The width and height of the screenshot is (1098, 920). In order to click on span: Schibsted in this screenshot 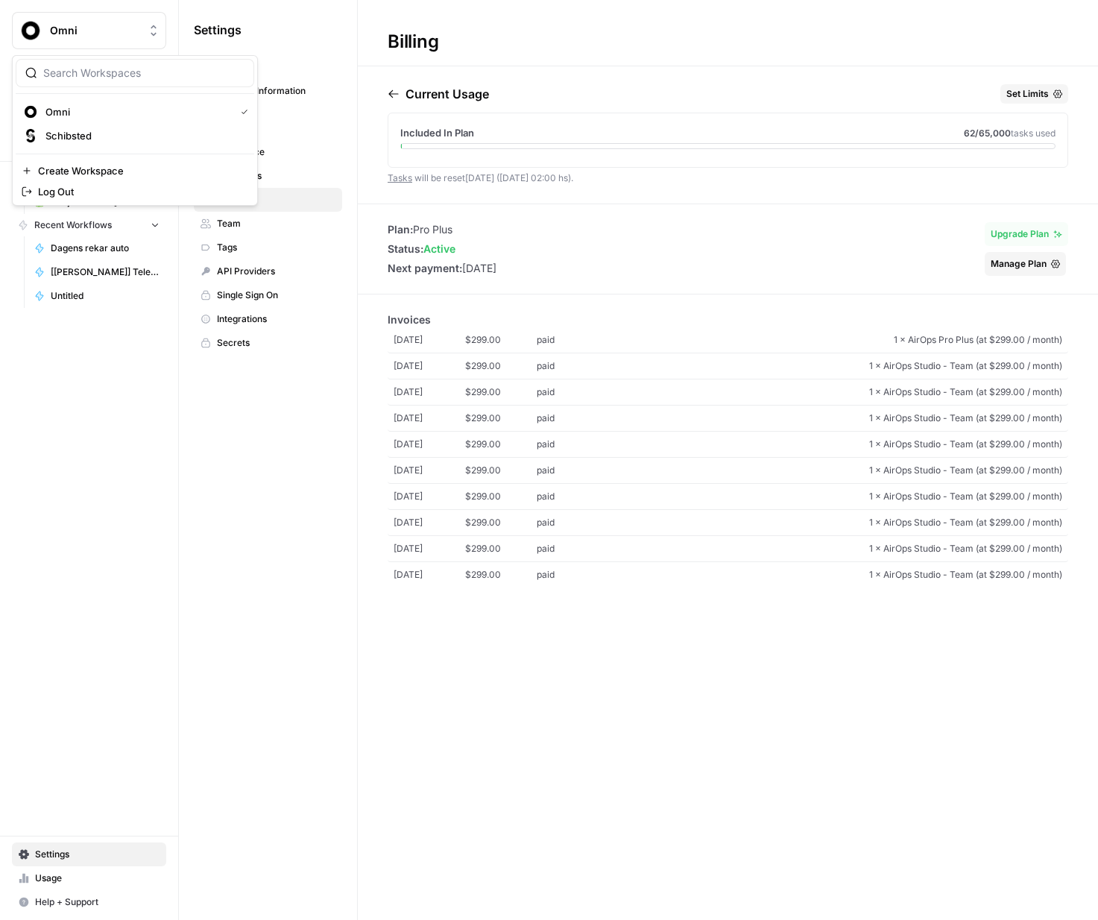, I will do `click(144, 136)`.